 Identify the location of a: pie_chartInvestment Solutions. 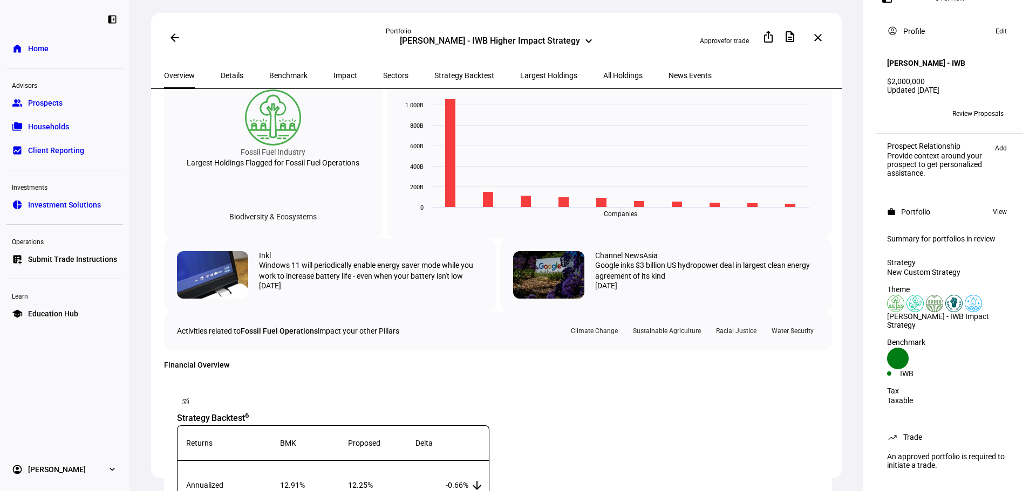
(65, 205).